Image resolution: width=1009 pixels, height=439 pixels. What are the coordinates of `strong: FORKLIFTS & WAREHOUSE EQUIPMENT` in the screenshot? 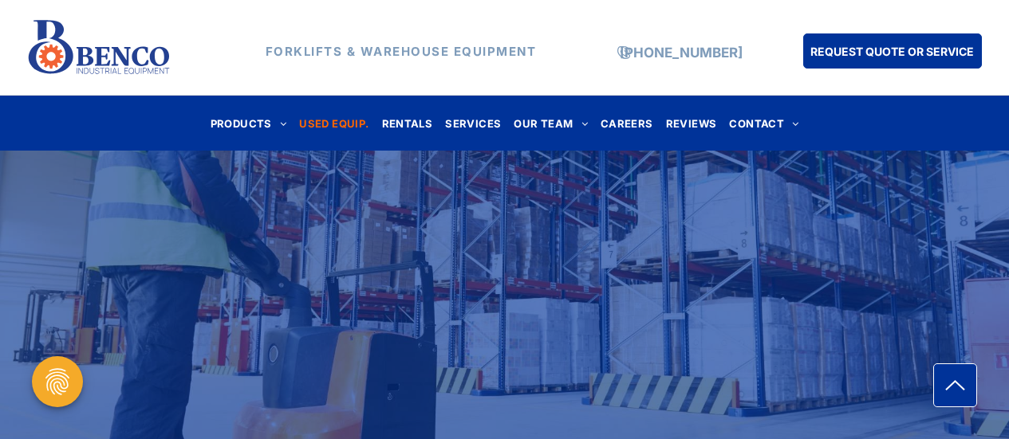 It's located at (401, 51).